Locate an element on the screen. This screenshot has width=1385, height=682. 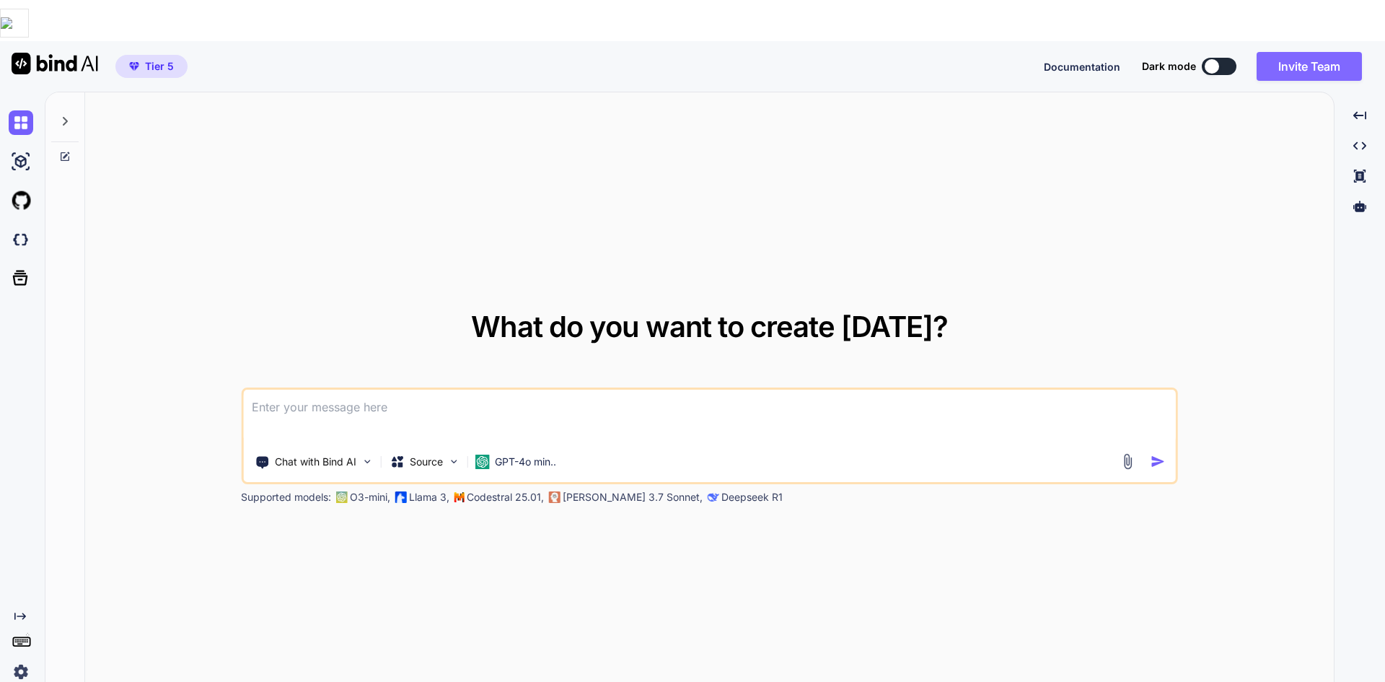
img: Pick Tools is located at coordinates (367, 461).